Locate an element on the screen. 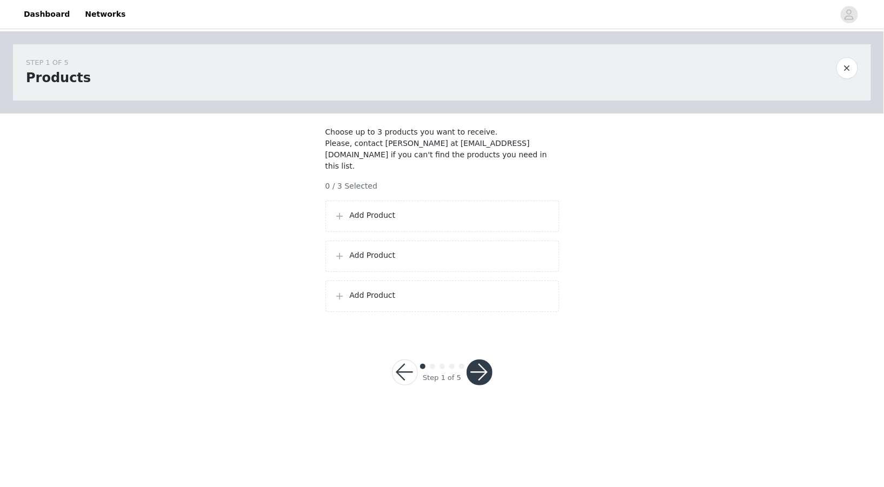 This screenshot has height=487, width=884. div: STEP 1 OF 5 is located at coordinates (58, 63).